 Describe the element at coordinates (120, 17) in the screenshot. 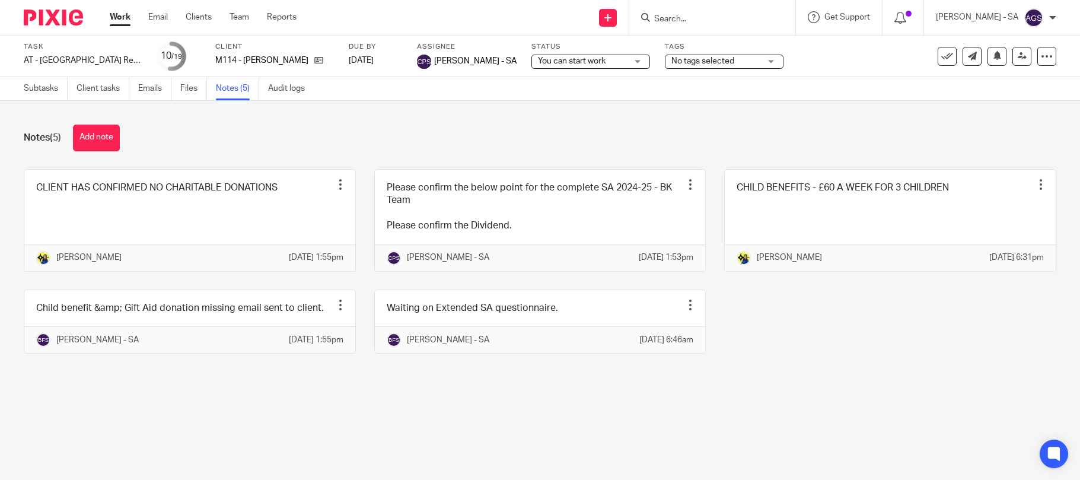

I see `a: Work` at that location.